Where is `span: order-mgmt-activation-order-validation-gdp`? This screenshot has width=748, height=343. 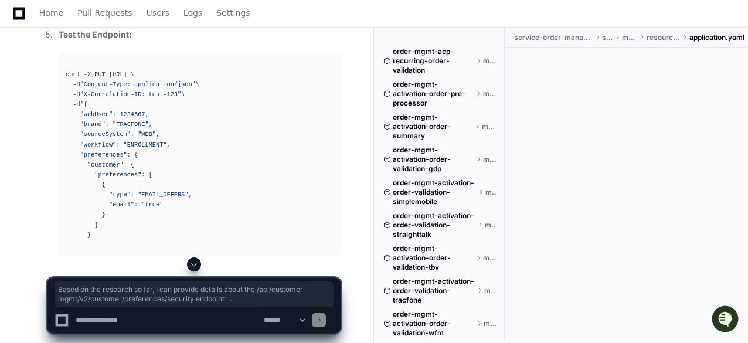
span: order-mgmt-activation-order-validation-gdp is located at coordinates (433, 159).